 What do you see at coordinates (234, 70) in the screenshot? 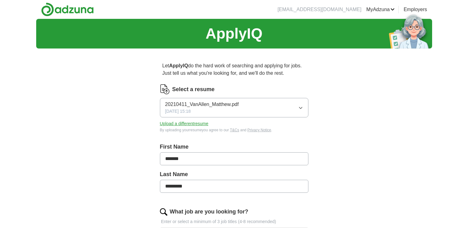
I see `p: Let do the hard work of searching and applying for jobs. Just tell us what you're looking for, an...` at bounding box center [234, 70].